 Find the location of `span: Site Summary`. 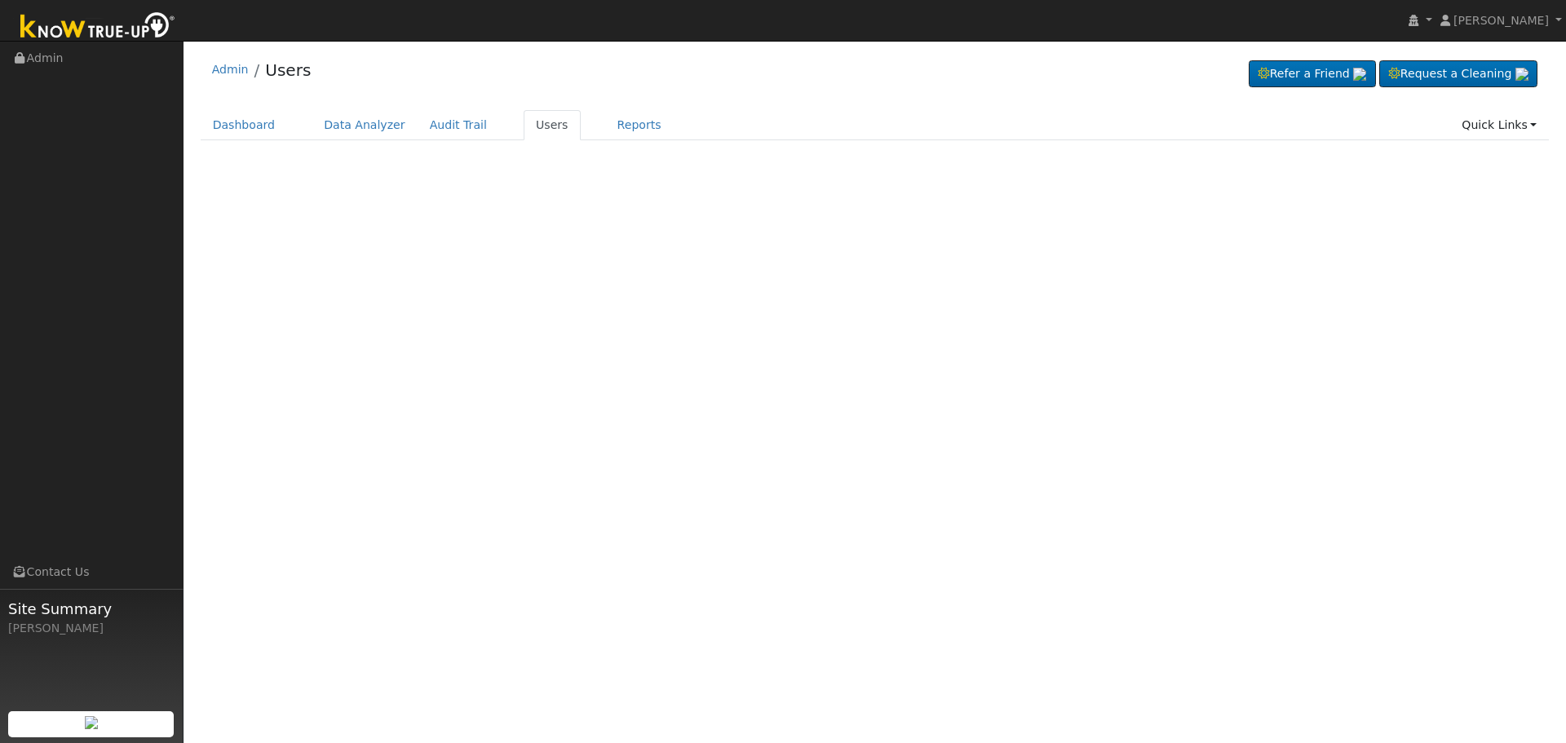

span: Site Summary is located at coordinates (91, 608).